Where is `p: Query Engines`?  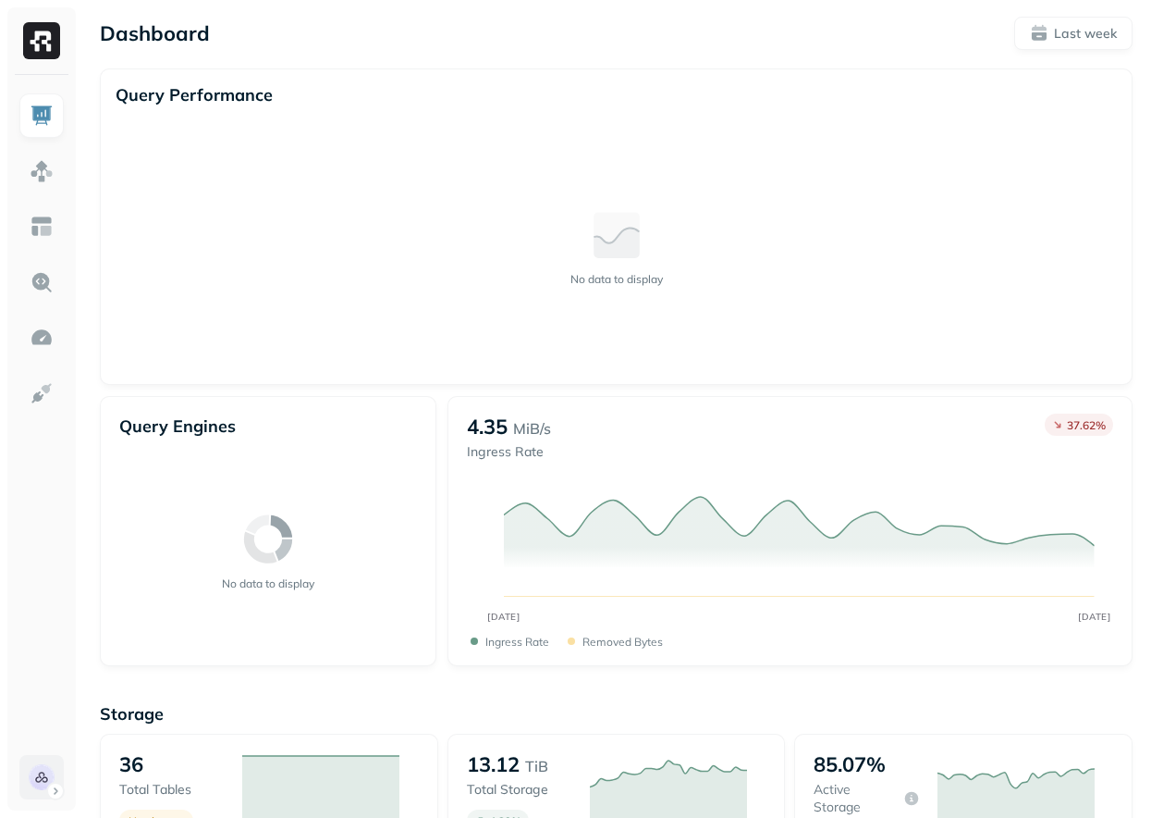 p: Query Engines is located at coordinates (268, 425).